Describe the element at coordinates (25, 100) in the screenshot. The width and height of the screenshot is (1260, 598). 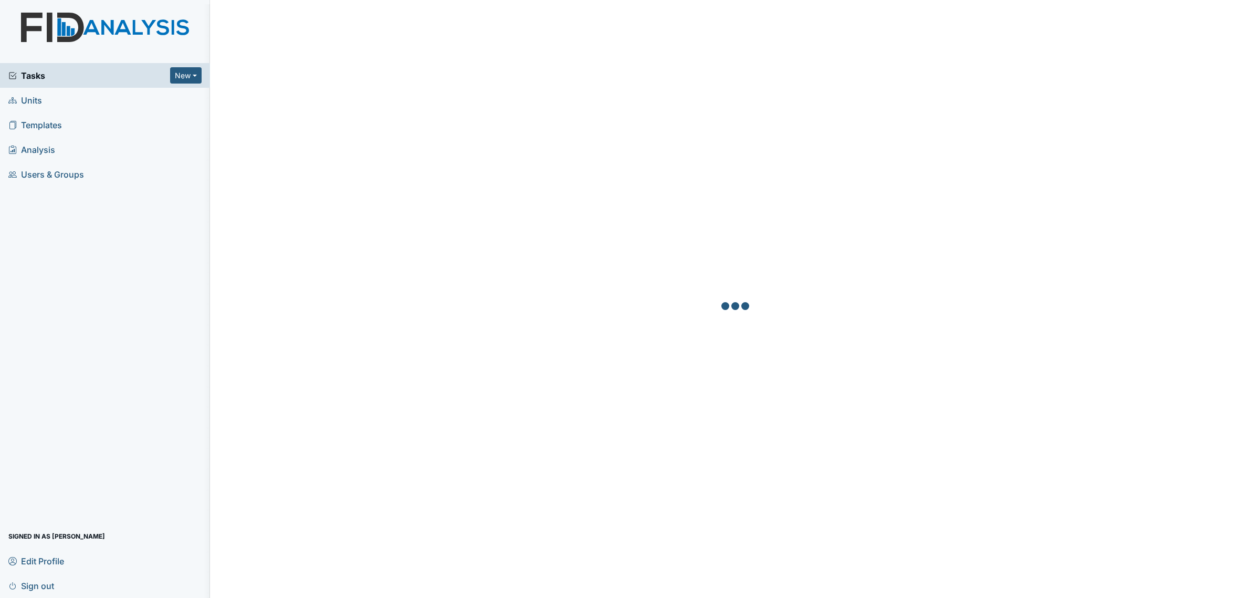
I see `span: Units` at that location.